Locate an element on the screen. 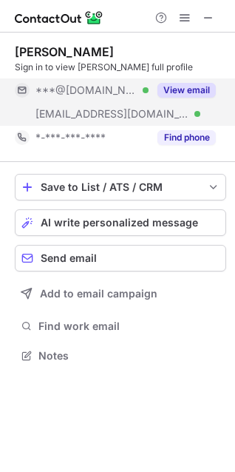 The height and width of the screenshot is (472, 235). span: Add to email campaign is located at coordinates (98, 294).